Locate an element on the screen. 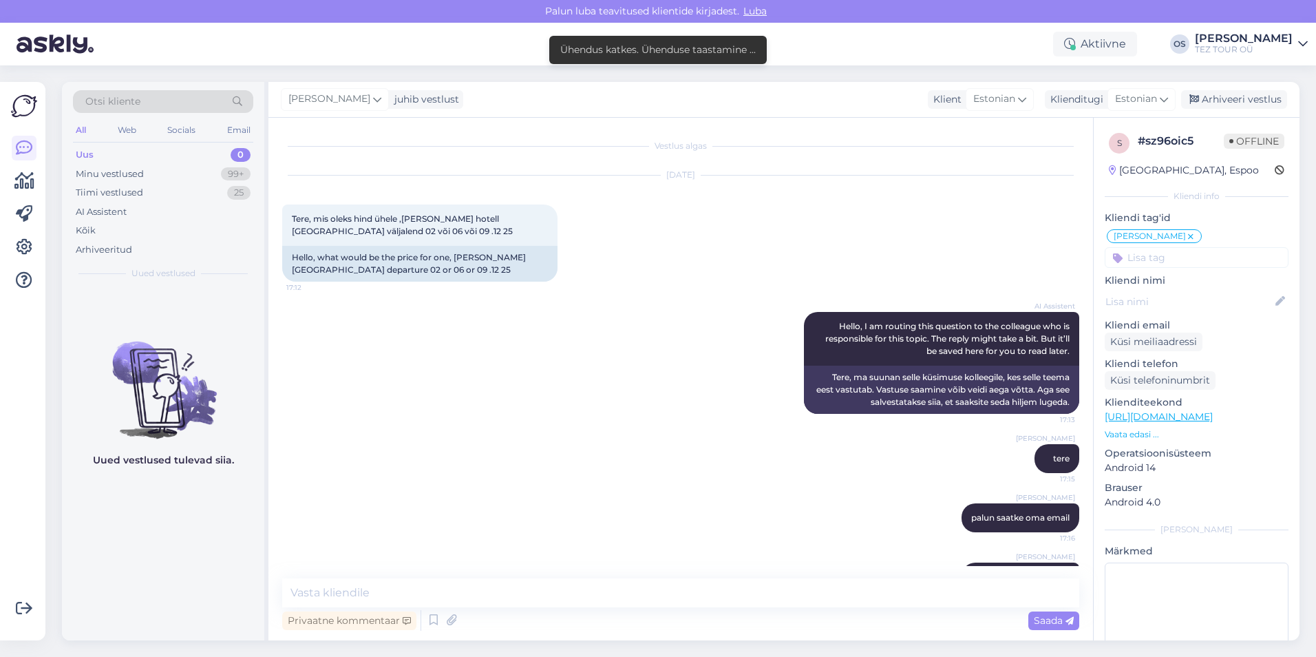 Image resolution: width=1316 pixels, height=657 pixels. div: Minu vestlused is located at coordinates (109, 174).